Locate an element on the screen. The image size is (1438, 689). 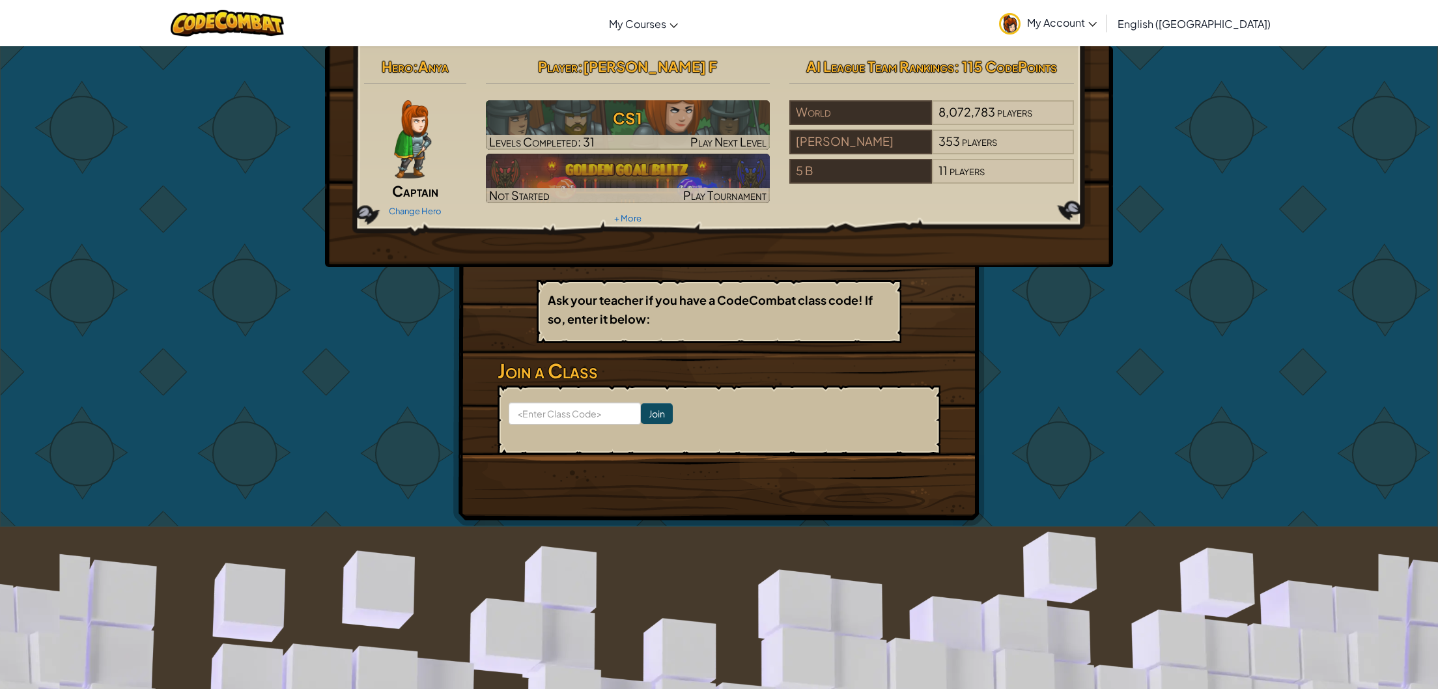
span: Play Next Level is located at coordinates (728, 141).